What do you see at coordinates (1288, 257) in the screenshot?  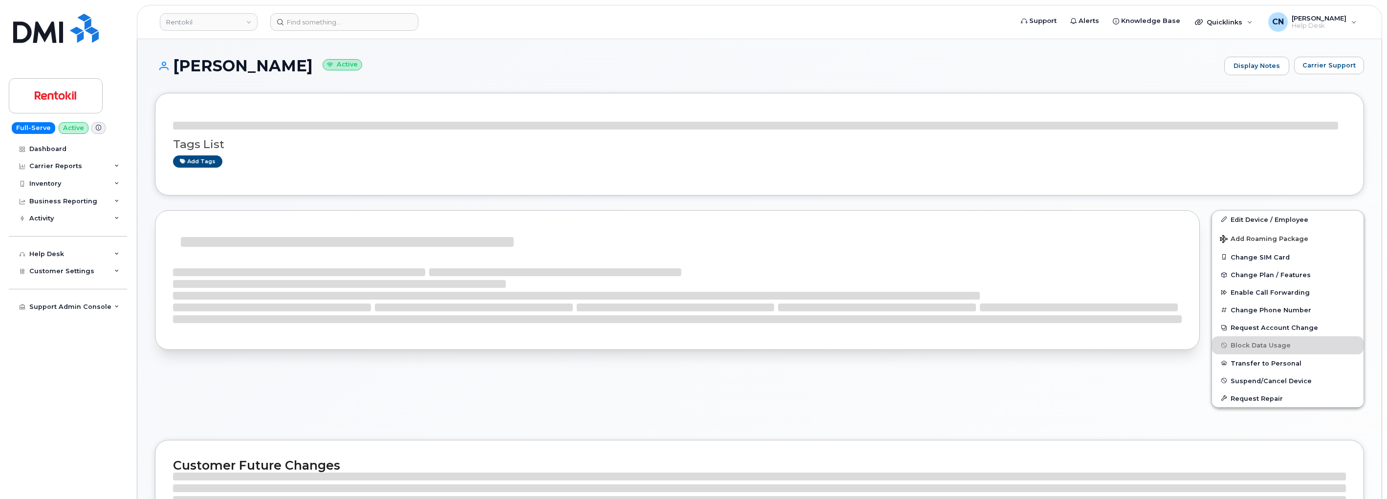 I see `button: Change SIM Card` at bounding box center [1288, 257].